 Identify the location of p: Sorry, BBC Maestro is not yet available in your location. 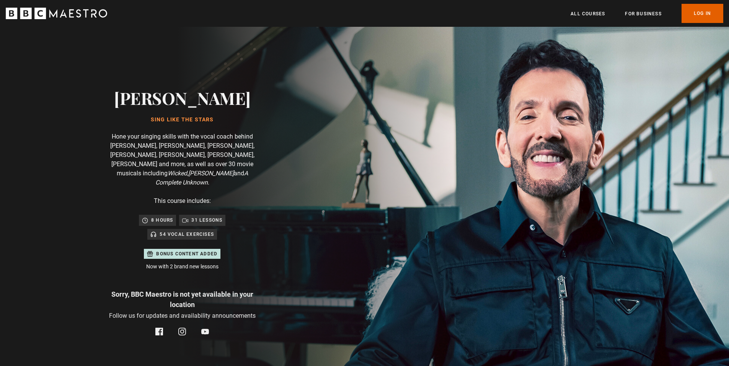
(182, 299).